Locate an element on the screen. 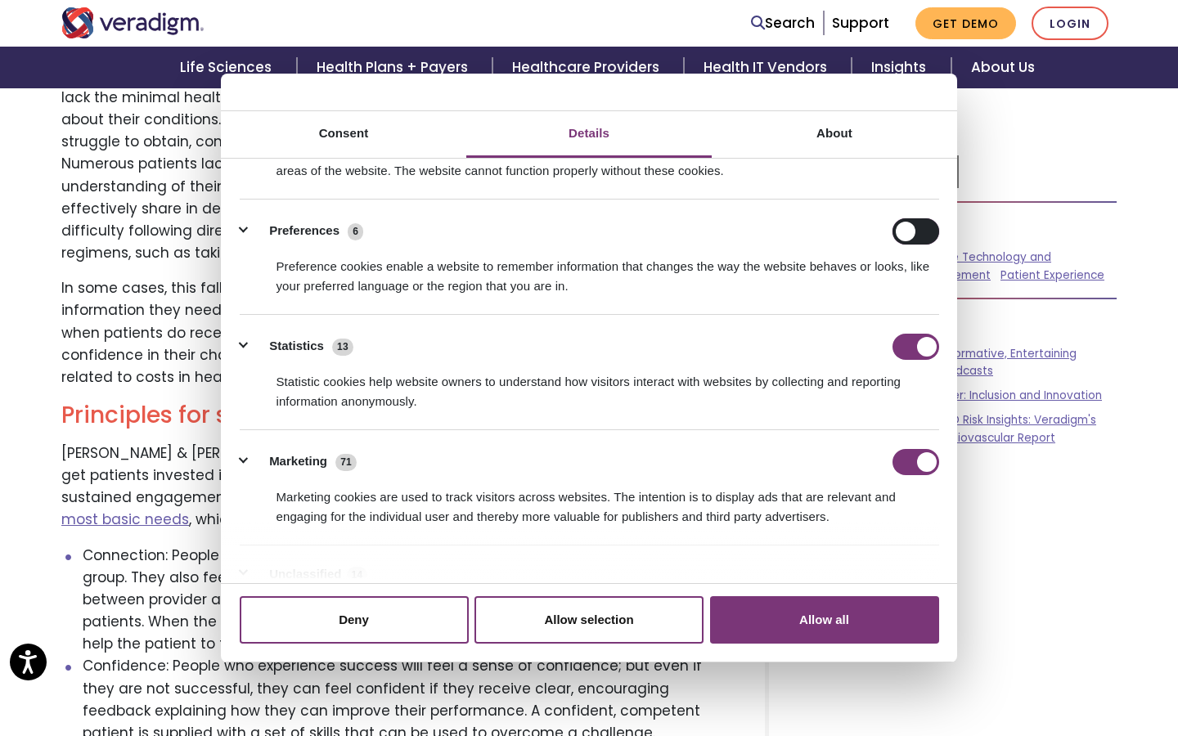  a: Veradigm logo is located at coordinates (132, 23).